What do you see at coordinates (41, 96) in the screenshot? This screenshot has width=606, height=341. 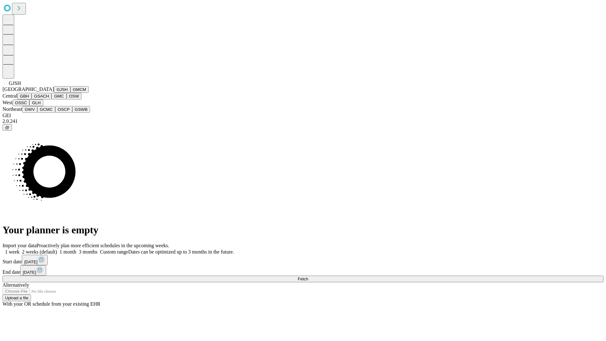 I see `button: GSACH` at bounding box center [41, 96].